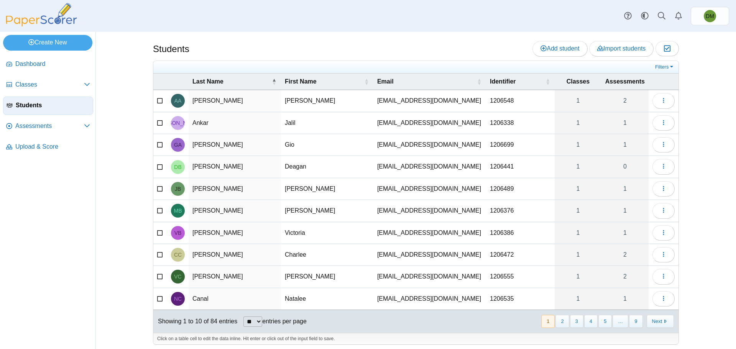 The image size is (736, 349). What do you see at coordinates (665, 67) in the screenshot?
I see `a: Filters` at bounding box center [665, 67].